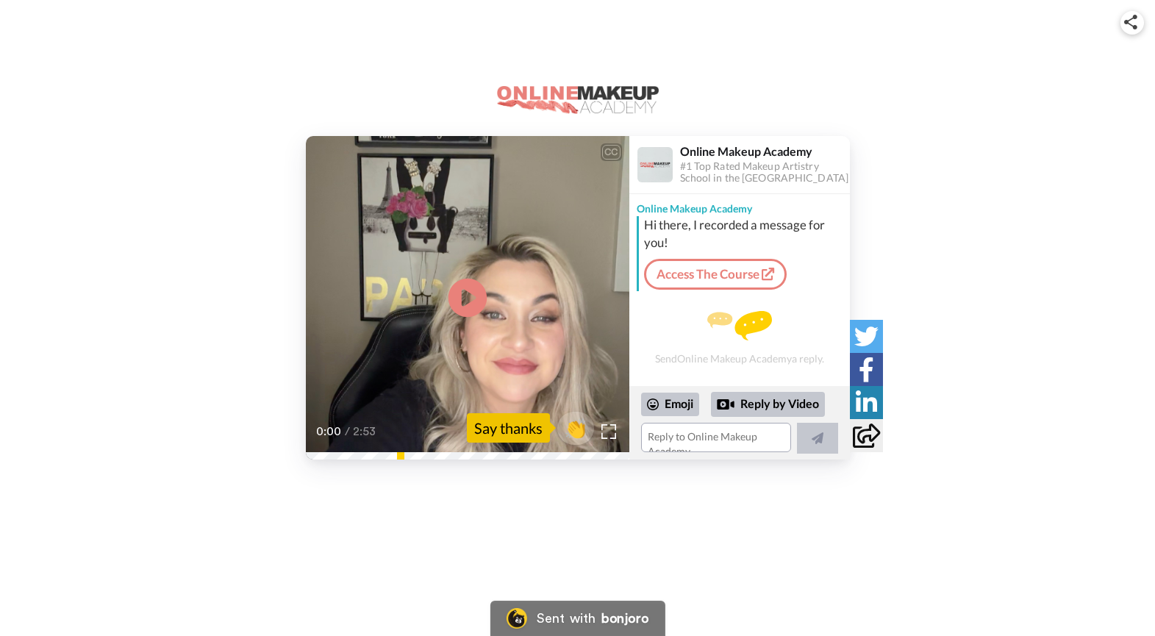  What do you see at coordinates (715, 274) in the screenshot?
I see `a: Access The Course` at bounding box center [715, 274].